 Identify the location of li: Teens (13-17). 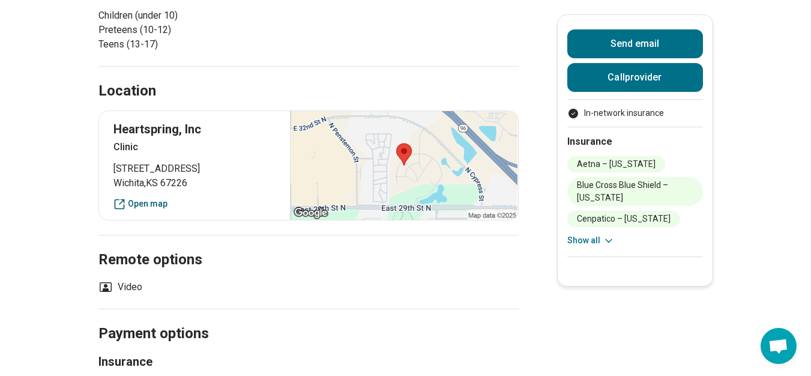
(201, 44).